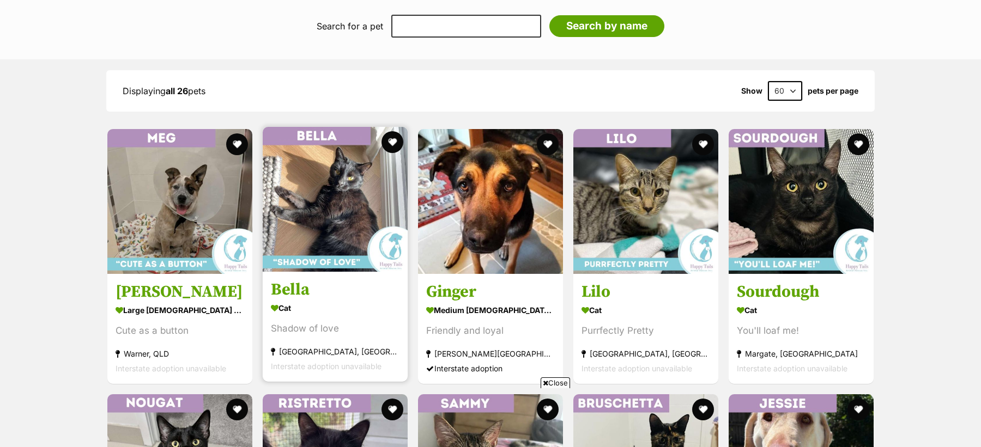 This screenshot has width=981, height=447. Describe the element at coordinates (490, 368) in the screenshot. I see `div: Interstate adoption` at that location.